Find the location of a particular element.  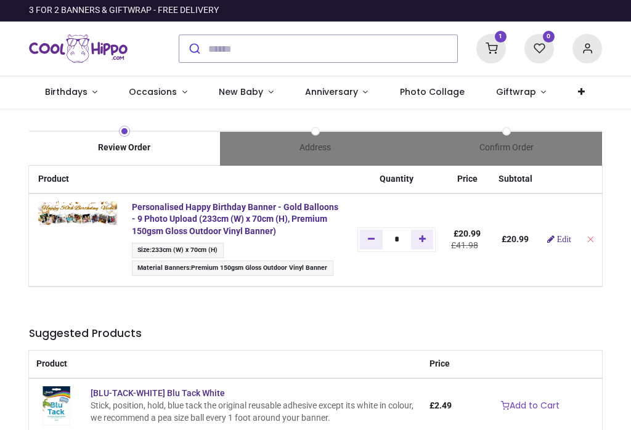

span: Edit is located at coordinates (564, 239).